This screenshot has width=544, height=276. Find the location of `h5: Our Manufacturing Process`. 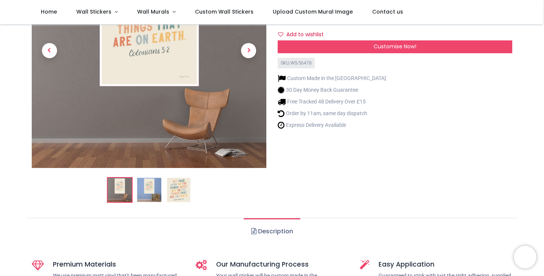

h5: Our Manufacturing Process is located at coordinates (282, 265).